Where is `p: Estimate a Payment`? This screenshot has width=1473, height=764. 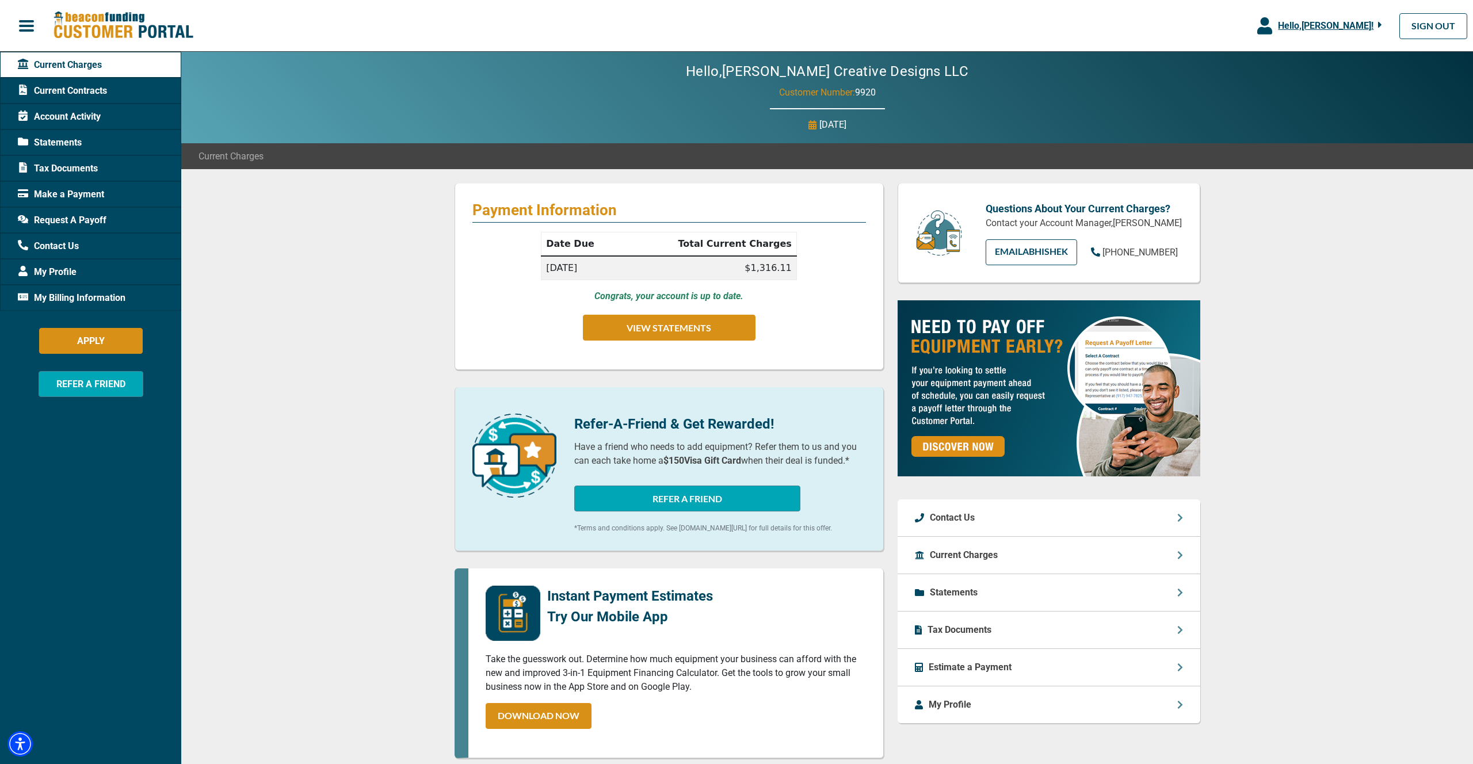 p: Estimate a Payment is located at coordinates (970, 667).